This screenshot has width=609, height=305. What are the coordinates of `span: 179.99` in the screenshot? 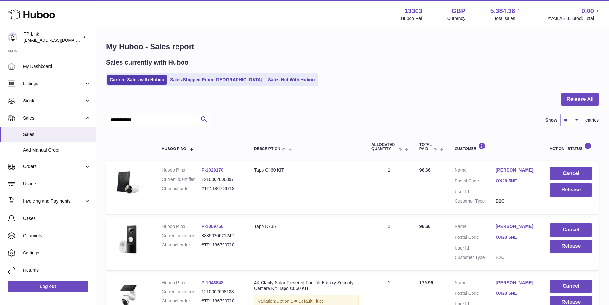 It's located at (426, 282).